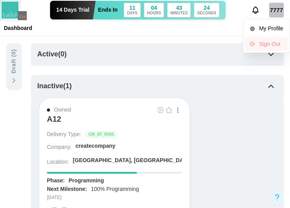 Image resolution: width=290 pixels, height=208 pixels. Describe the element at coordinates (154, 8) in the screenshot. I see `div: 04` at that location.